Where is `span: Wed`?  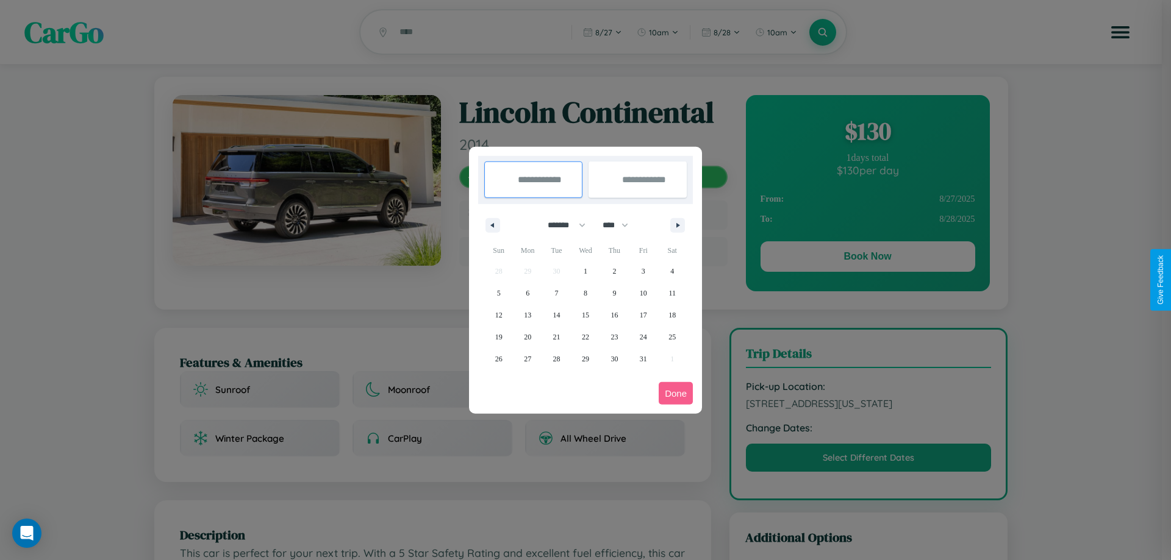
span: Wed is located at coordinates (585, 251).